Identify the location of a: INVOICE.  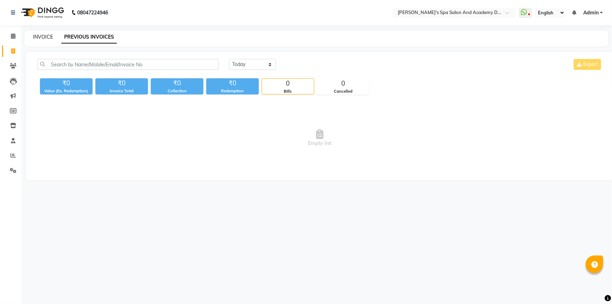
(43, 37).